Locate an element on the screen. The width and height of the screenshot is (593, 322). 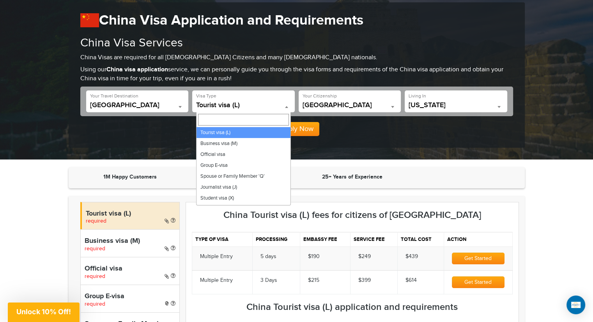
th: Action is located at coordinates (478, 239).